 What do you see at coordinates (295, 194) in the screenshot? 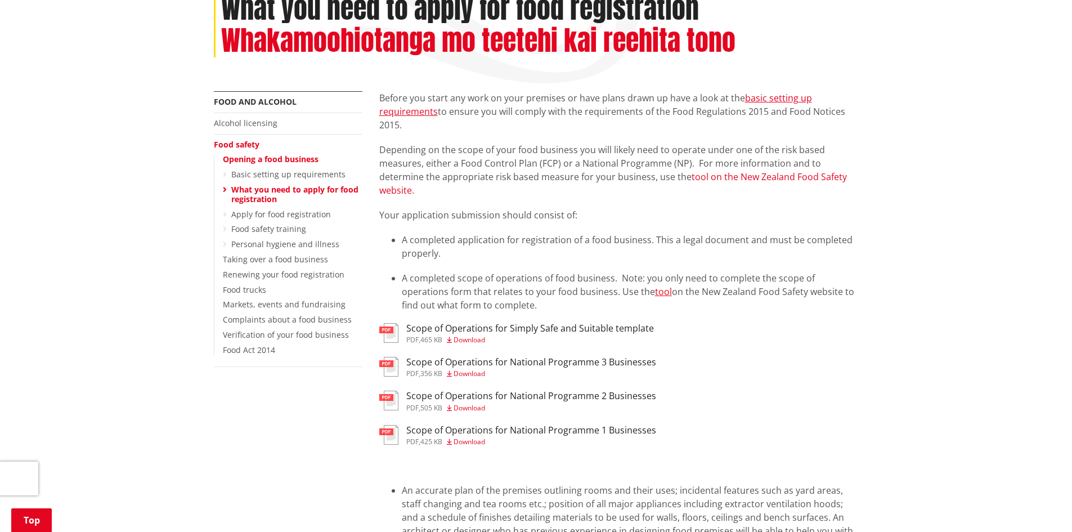
I see `a: What you need to apply for food registration` at bounding box center [295, 194].